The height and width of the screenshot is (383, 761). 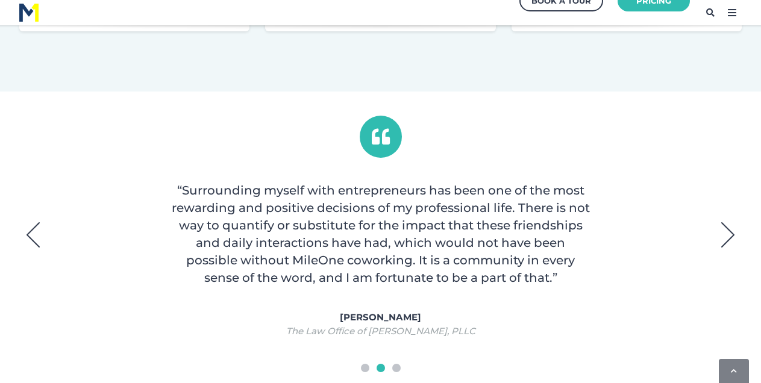 What do you see at coordinates (33, 235) in the screenshot?
I see `button: Previous` at bounding box center [33, 235].